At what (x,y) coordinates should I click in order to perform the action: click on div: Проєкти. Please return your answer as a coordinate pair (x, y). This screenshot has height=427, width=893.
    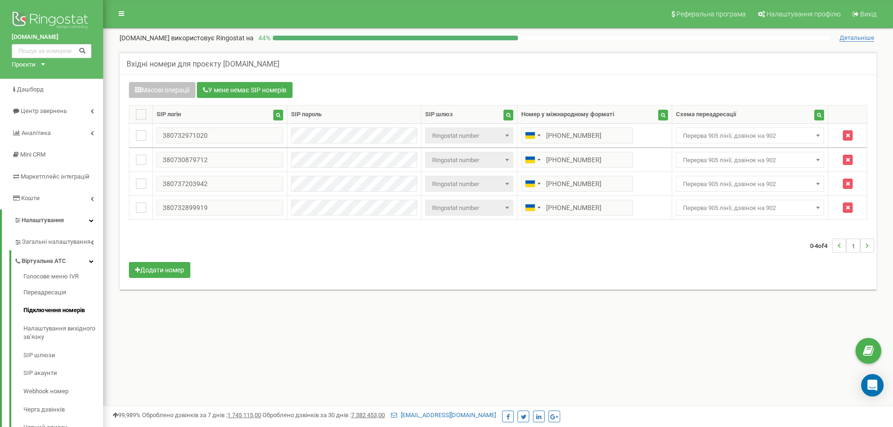
    Looking at the image, I should click on (23, 65).